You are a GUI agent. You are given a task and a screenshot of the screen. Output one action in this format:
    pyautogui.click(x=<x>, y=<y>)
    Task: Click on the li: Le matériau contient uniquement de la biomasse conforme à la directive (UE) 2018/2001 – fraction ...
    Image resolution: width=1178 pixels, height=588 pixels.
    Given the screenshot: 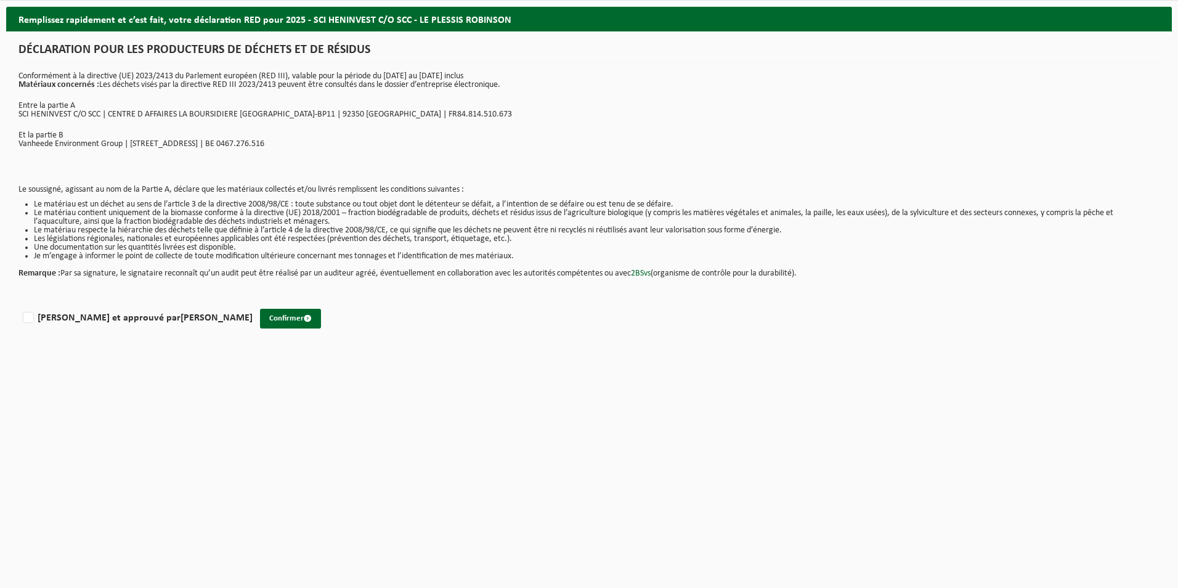 What is the action you would take?
    pyautogui.click(x=596, y=218)
    